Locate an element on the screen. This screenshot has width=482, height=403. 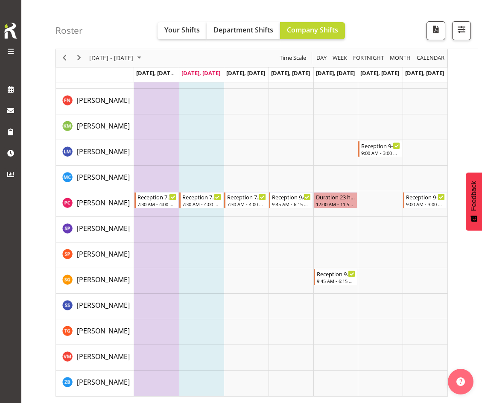
div: Penny Clyne-Moffat"s event - Reception 9-3 Begin From Sunday, September 28, 2025 at 9:00:00 AM GM... is located at coordinates (425, 200).